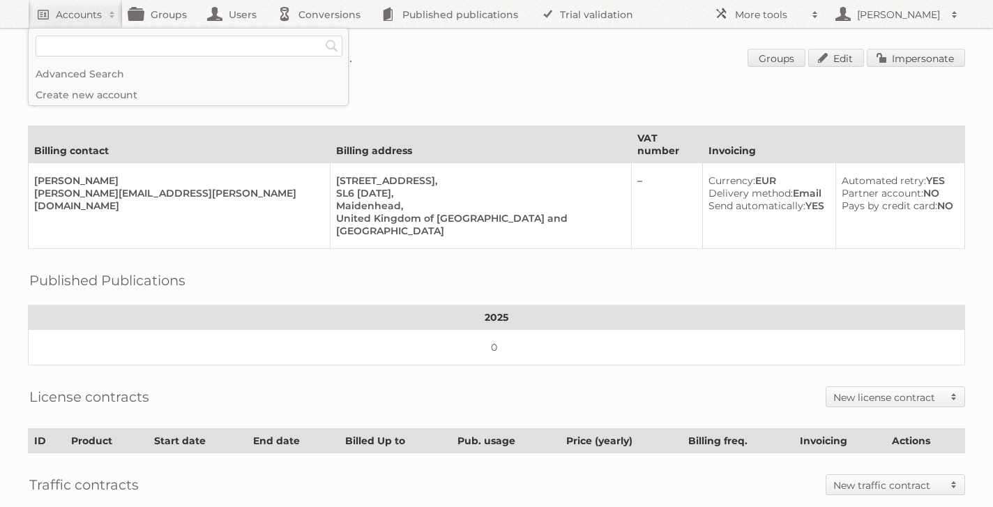 Image resolution: width=993 pixels, height=507 pixels. I want to click on a: Advanced Search, so click(188, 74).